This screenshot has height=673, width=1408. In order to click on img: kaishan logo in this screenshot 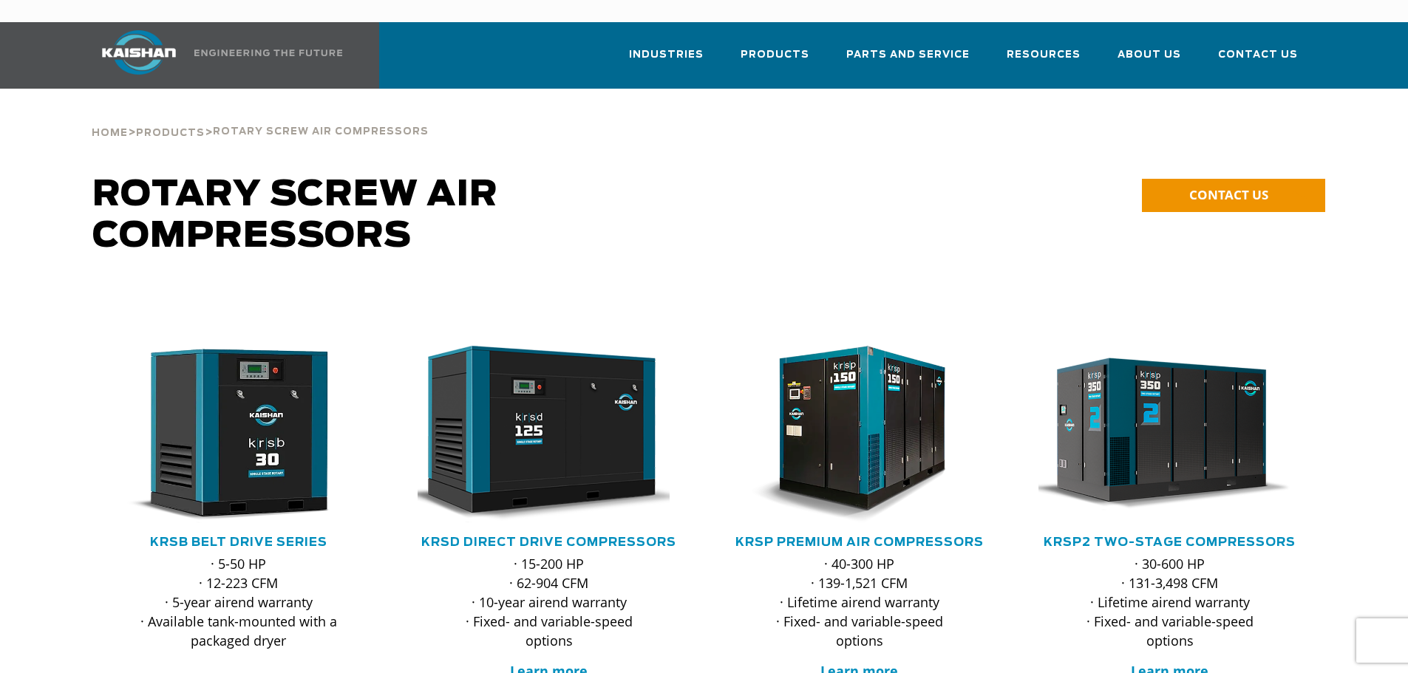, I will do `click(139, 52)`.